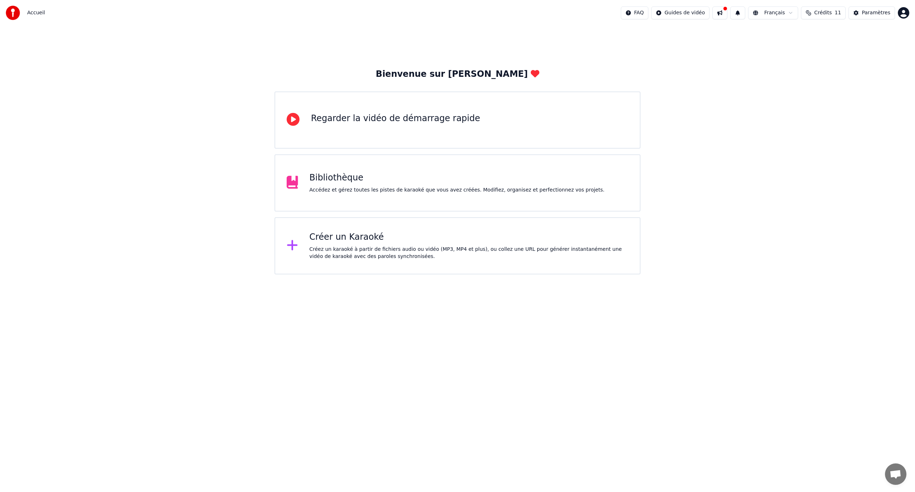 This screenshot has width=915, height=492. What do you see at coordinates (634, 13) in the screenshot?
I see `button: FAQ` at bounding box center [634, 13].